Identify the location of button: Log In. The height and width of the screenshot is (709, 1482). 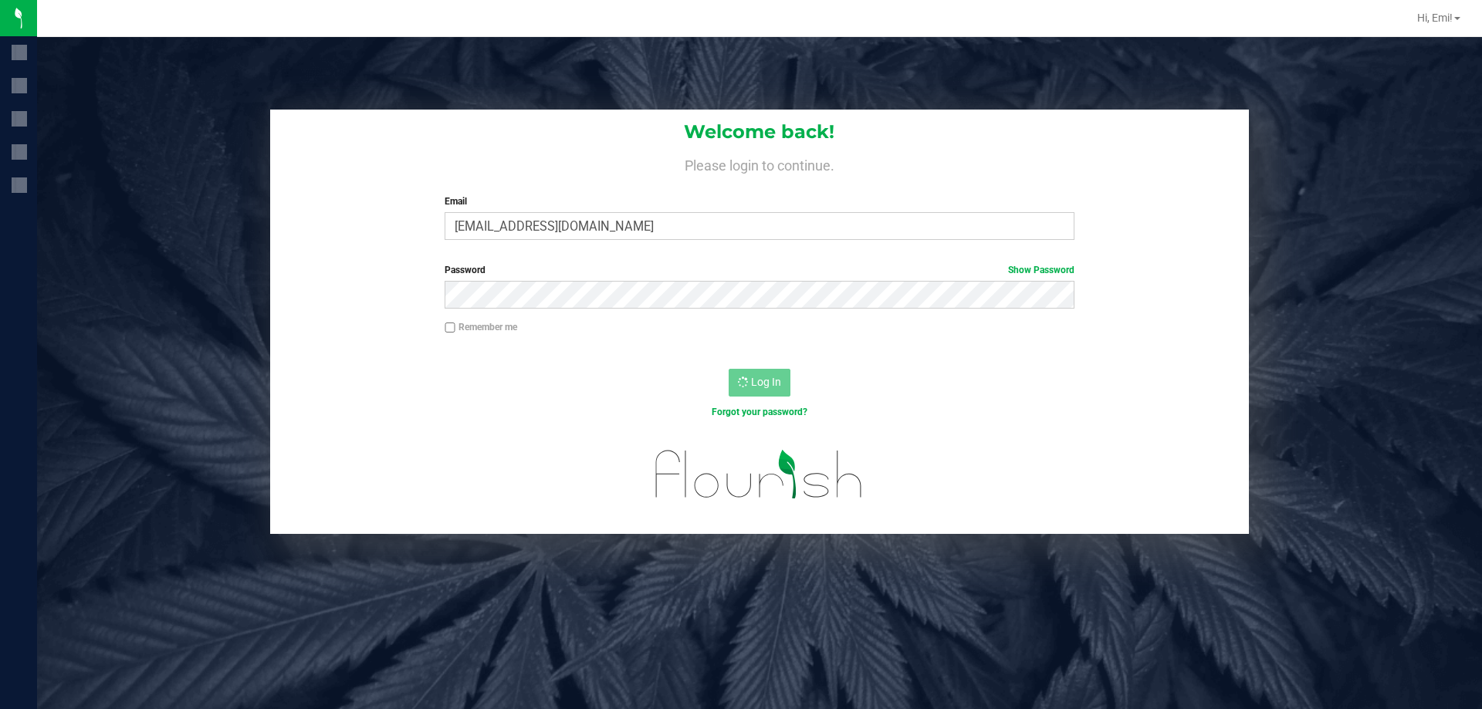
(759, 383).